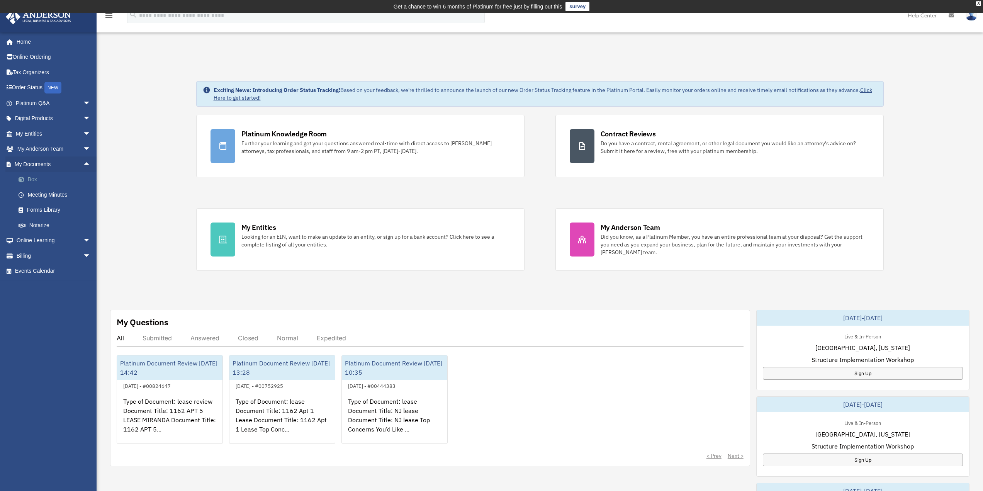 Image resolution: width=983 pixels, height=491 pixels. I want to click on a: menu, so click(109, 17).